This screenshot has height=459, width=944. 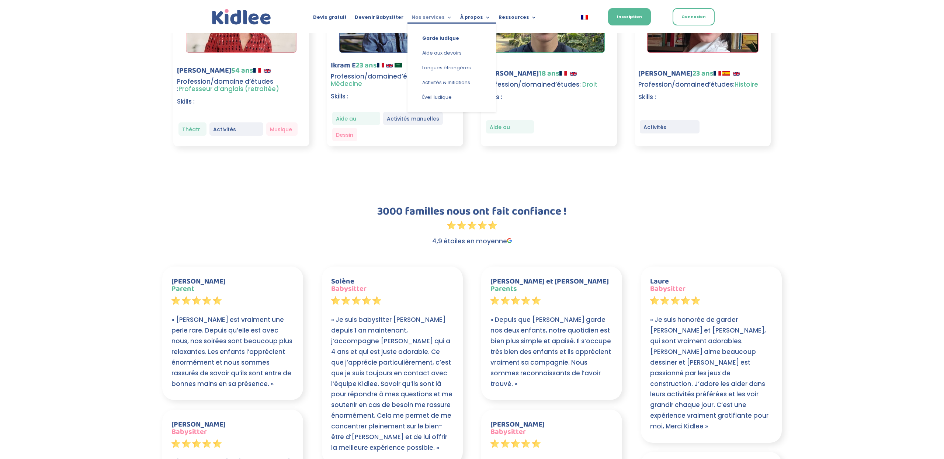 I want to click on p: Activités manuelles, so click(x=413, y=119).